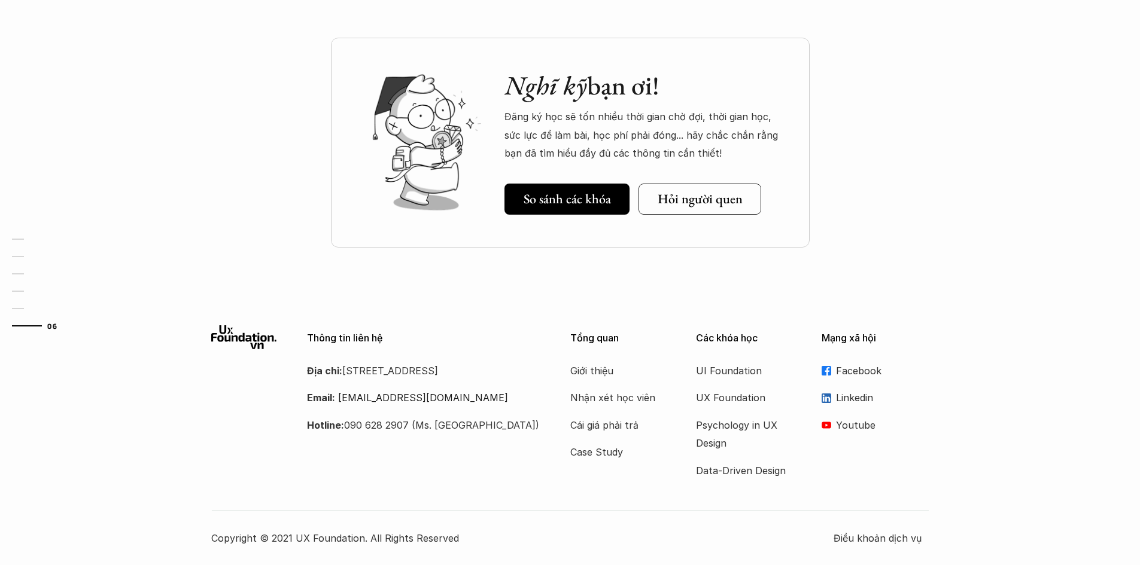 This screenshot has height=565, width=1140. I want to click on p: Thông tin liên hệ, so click(424, 338).